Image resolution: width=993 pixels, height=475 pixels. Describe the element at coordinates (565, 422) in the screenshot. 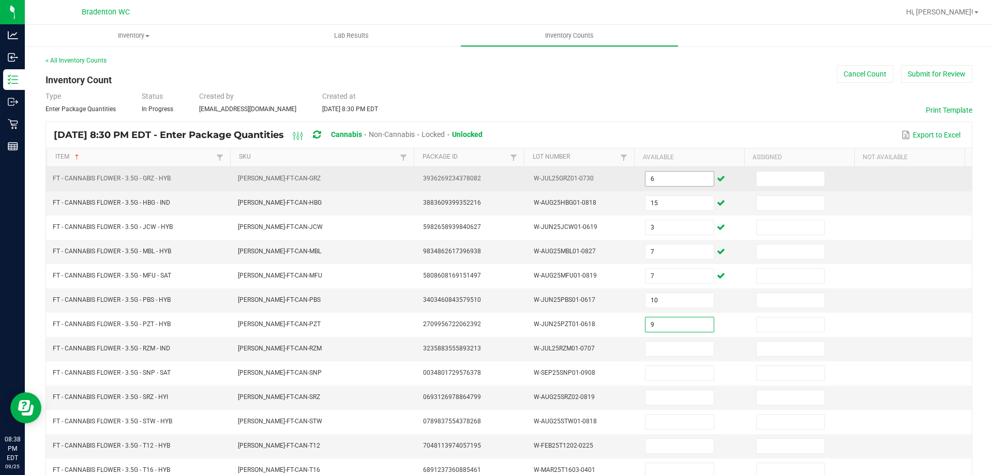

I see `span: W-AUG25STW01-0818` at that location.